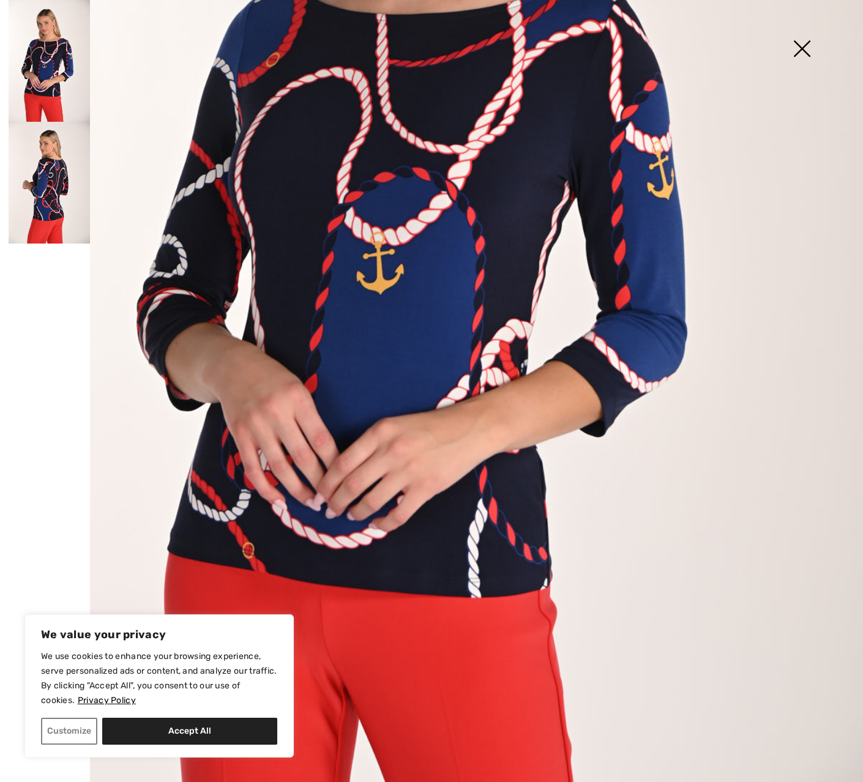 This screenshot has height=782, width=863. Describe the element at coordinates (190, 731) in the screenshot. I see `button: Accept All` at that location.